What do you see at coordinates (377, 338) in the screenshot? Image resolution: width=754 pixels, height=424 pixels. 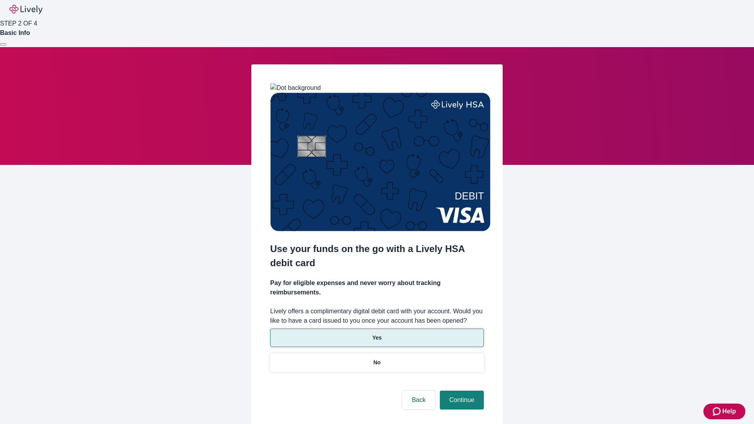 I see `p: Yes` at bounding box center [377, 338].